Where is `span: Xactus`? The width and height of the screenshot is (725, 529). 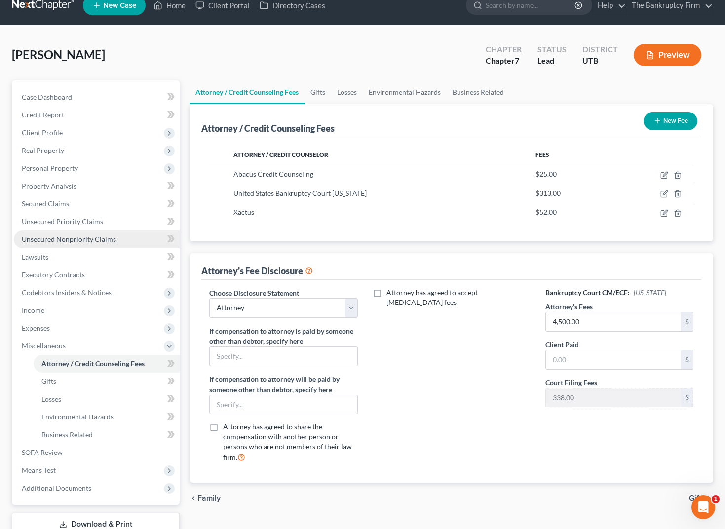
span: Xactus is located at coordinates (244, 212).